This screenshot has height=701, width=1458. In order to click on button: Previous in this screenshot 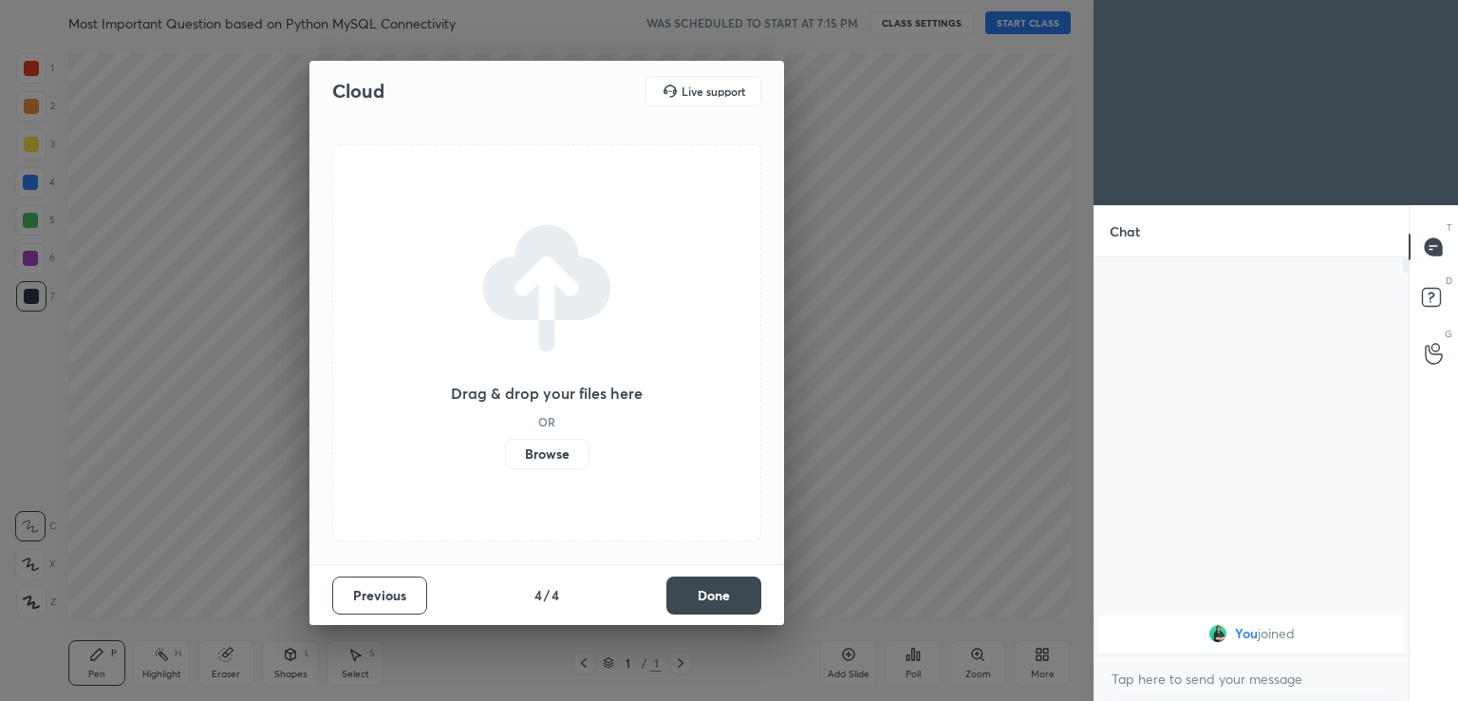, I will do `click(380, 595)`.